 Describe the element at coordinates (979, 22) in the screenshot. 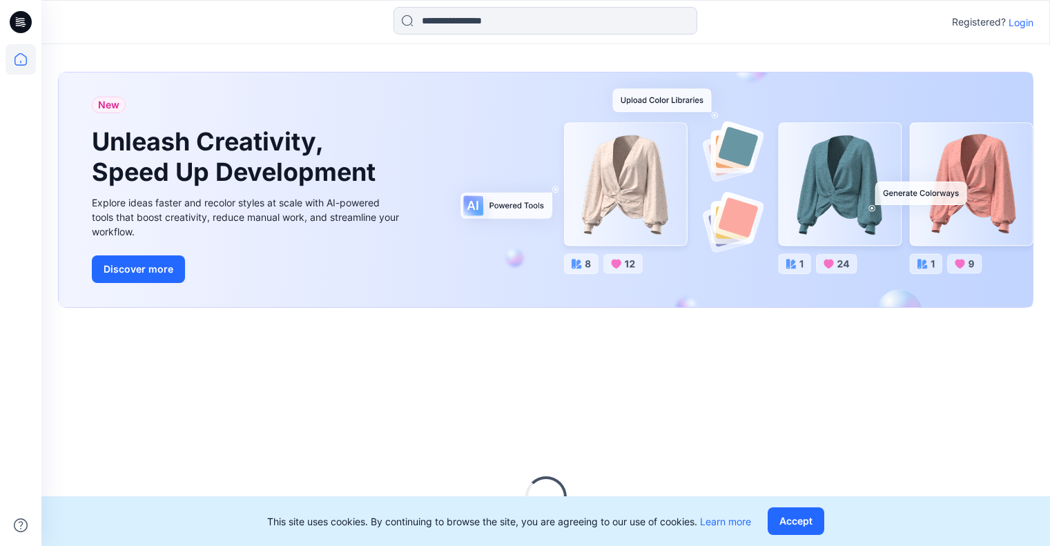

I see `p: Registered?` at that location.